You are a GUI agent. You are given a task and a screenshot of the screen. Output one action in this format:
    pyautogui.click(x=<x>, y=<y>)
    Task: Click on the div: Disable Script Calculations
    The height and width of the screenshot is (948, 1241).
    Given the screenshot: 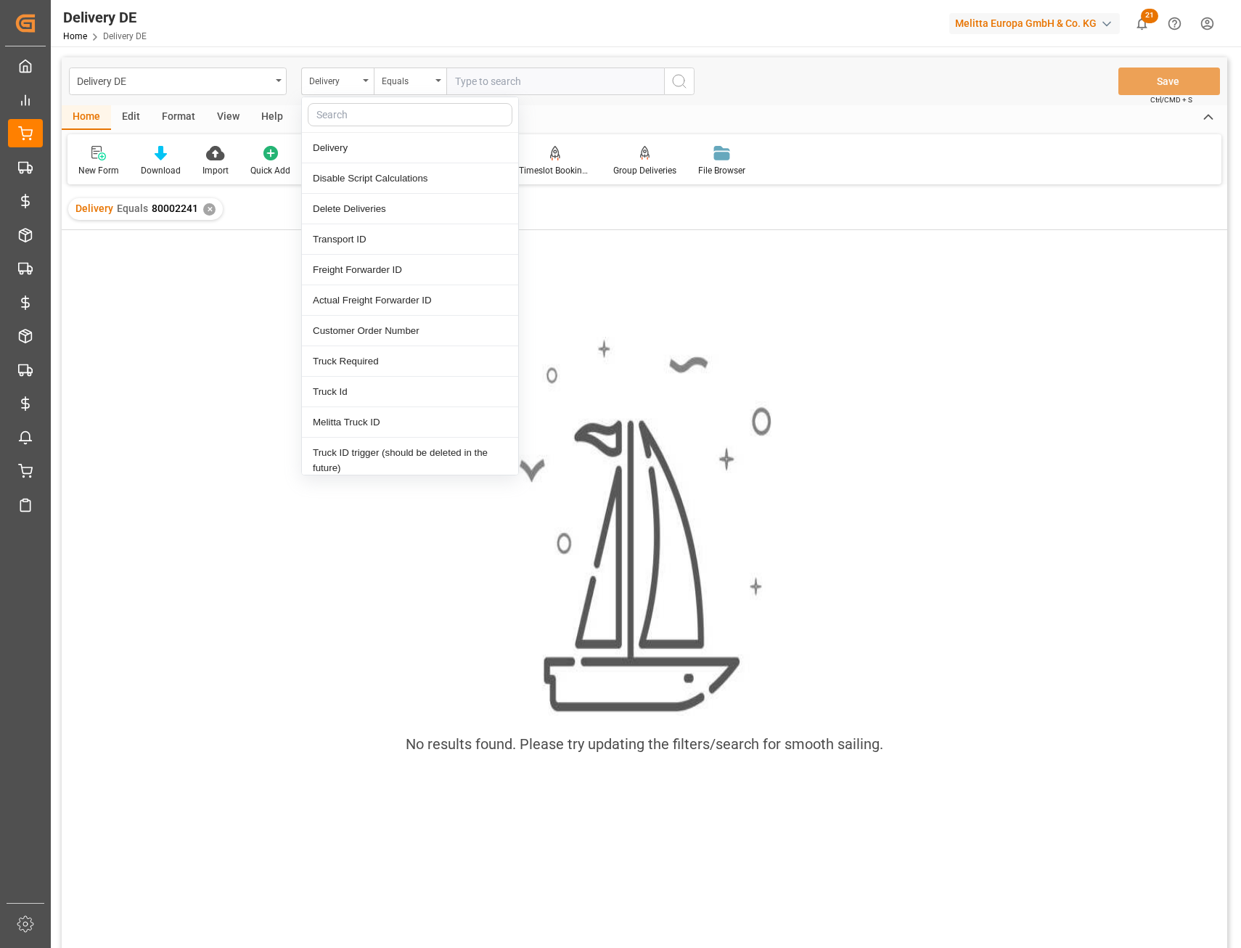 What is the action you would take?
    pyautogui.click(x=410, y=179)
    